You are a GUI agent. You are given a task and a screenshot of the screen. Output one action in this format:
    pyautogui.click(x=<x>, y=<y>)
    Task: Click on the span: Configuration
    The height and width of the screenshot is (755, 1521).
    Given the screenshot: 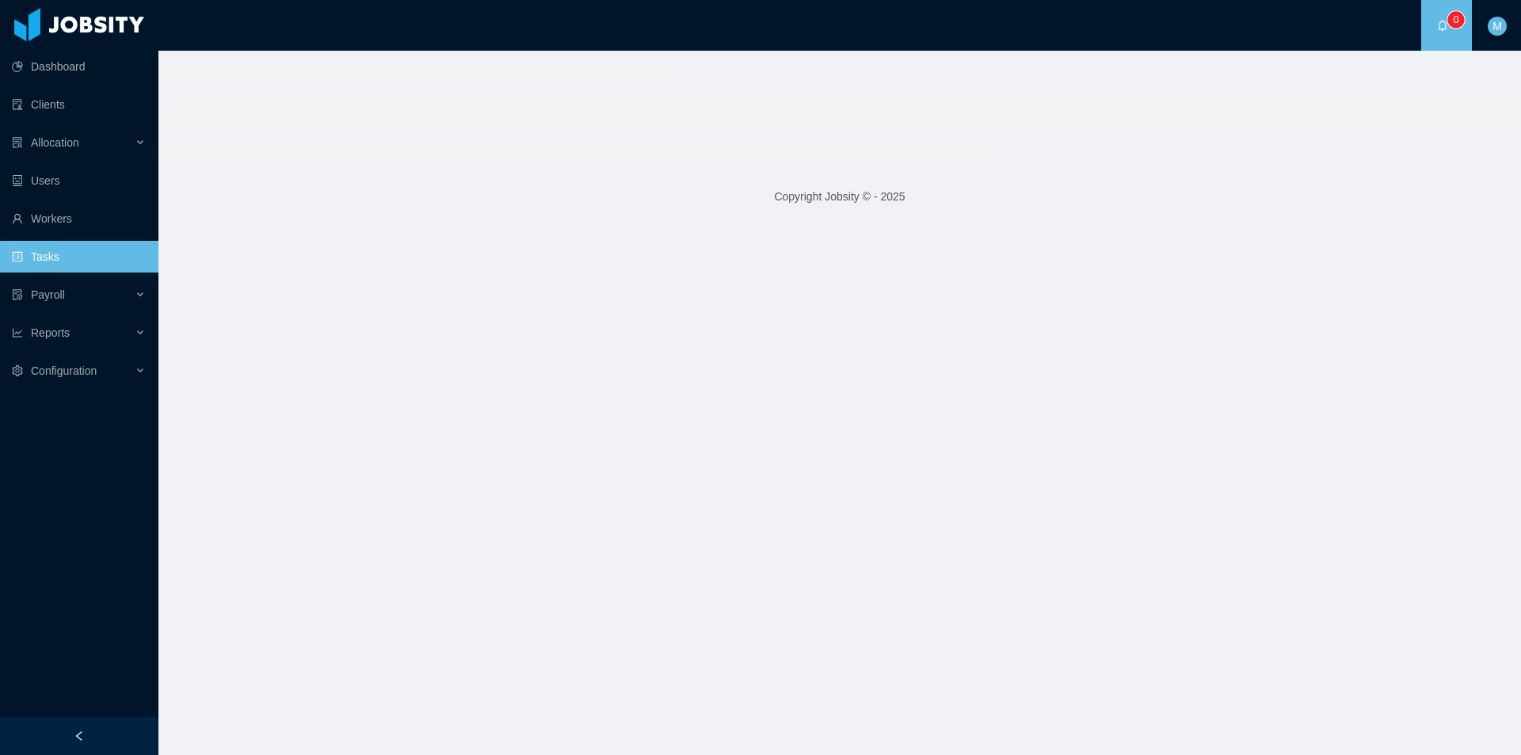 What is the action you would take?
    pyautogui.click(x=63, y=371)
    